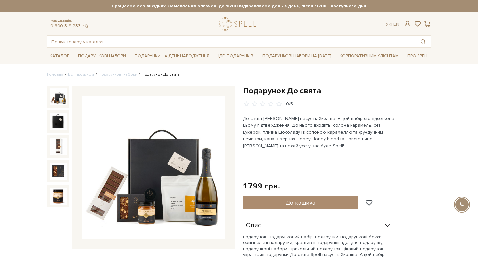  I want to click on button: Пошук товару у каталозі, so click(423, 42).